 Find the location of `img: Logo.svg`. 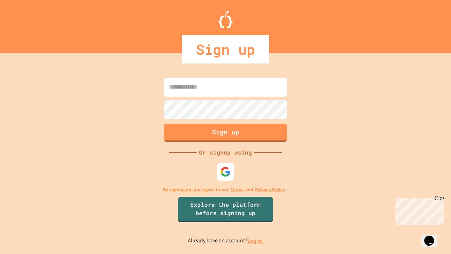

img: Logo.svg is located at coordinates (225, 19).